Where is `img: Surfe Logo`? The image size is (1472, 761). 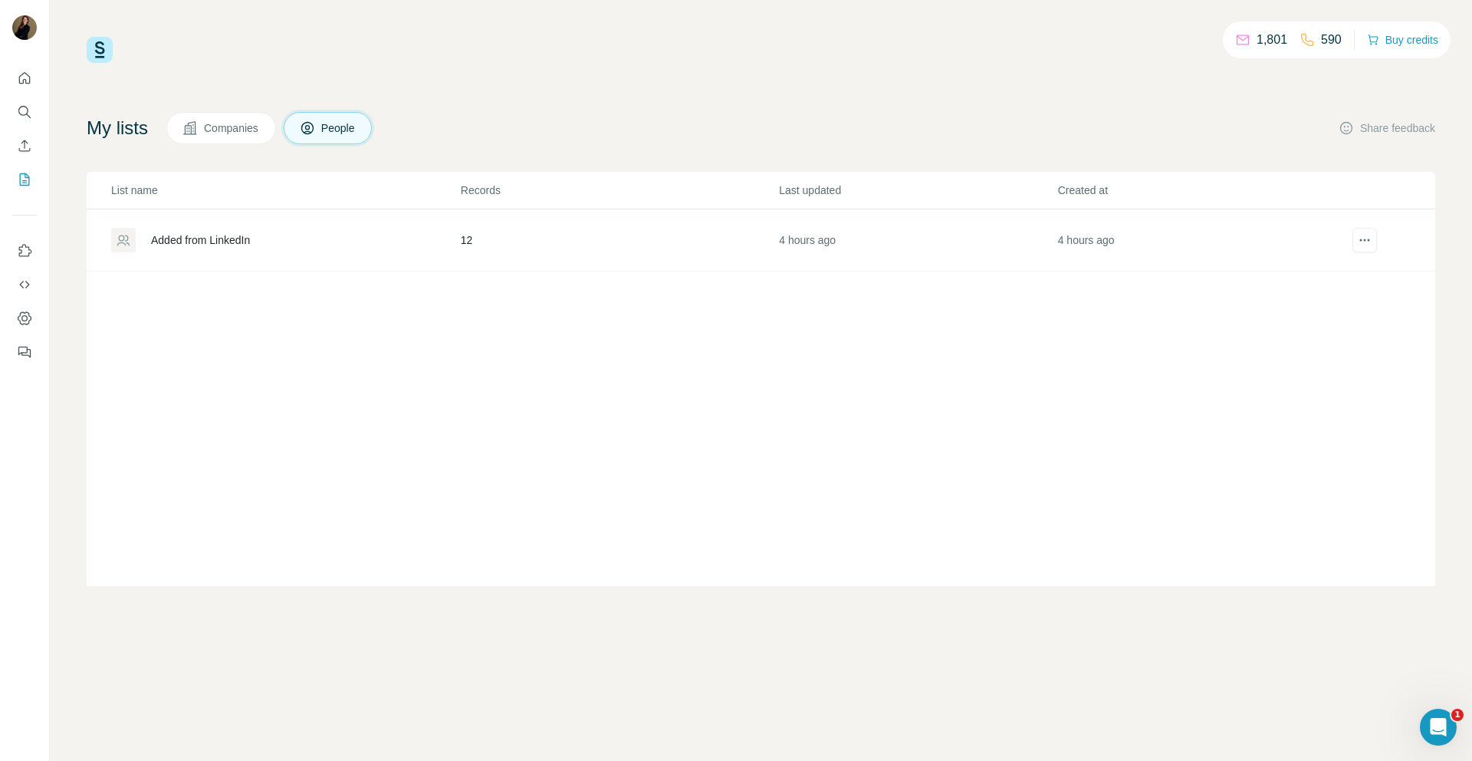 img: Surfe Logo is located at coordinates (100, 50).